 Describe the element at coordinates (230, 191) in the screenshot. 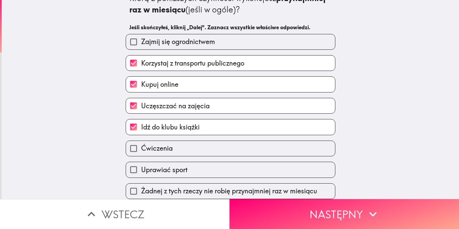

I see `button: Żadnej z tych rzeczy nie robię przynajmniej raz w miesiącu` at that location.